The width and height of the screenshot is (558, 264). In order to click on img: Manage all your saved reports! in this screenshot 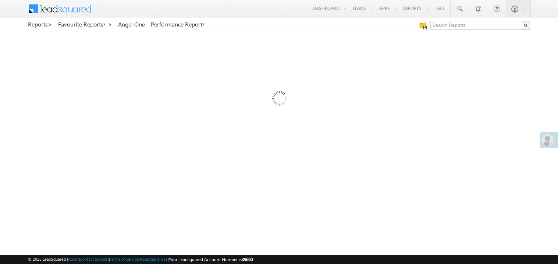, I will do `click(423, 26)`.